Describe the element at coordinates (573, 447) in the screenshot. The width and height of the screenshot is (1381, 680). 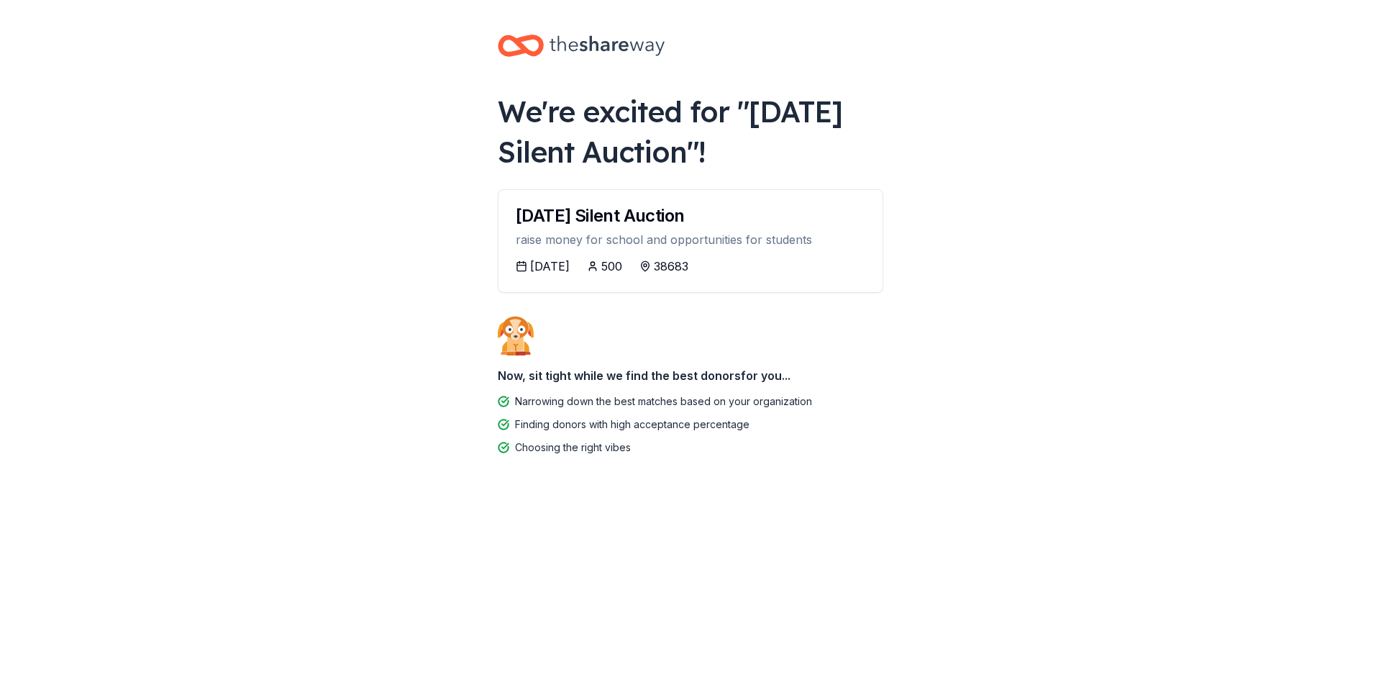
I see `div: Choosing the right vibes` at that location.